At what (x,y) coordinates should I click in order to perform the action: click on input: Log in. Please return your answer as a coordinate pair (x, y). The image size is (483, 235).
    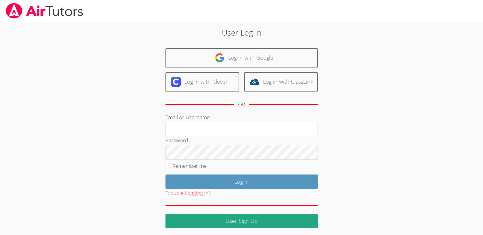
    Looking at the image, I should click on (241, 182).